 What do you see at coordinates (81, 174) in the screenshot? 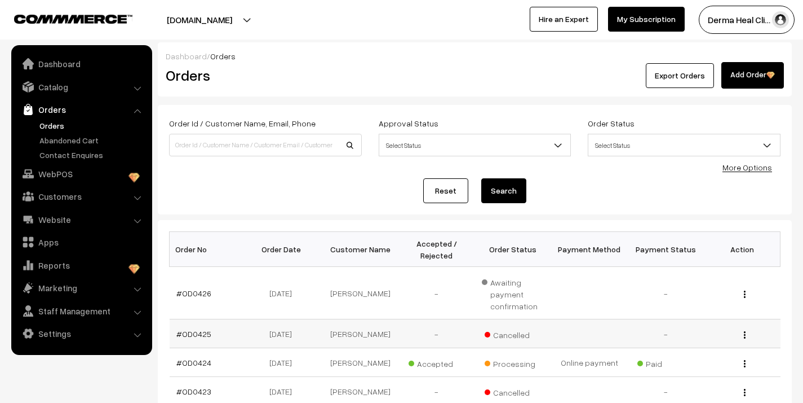
I see `a: WebPOS` at bounding box center [81, 174].